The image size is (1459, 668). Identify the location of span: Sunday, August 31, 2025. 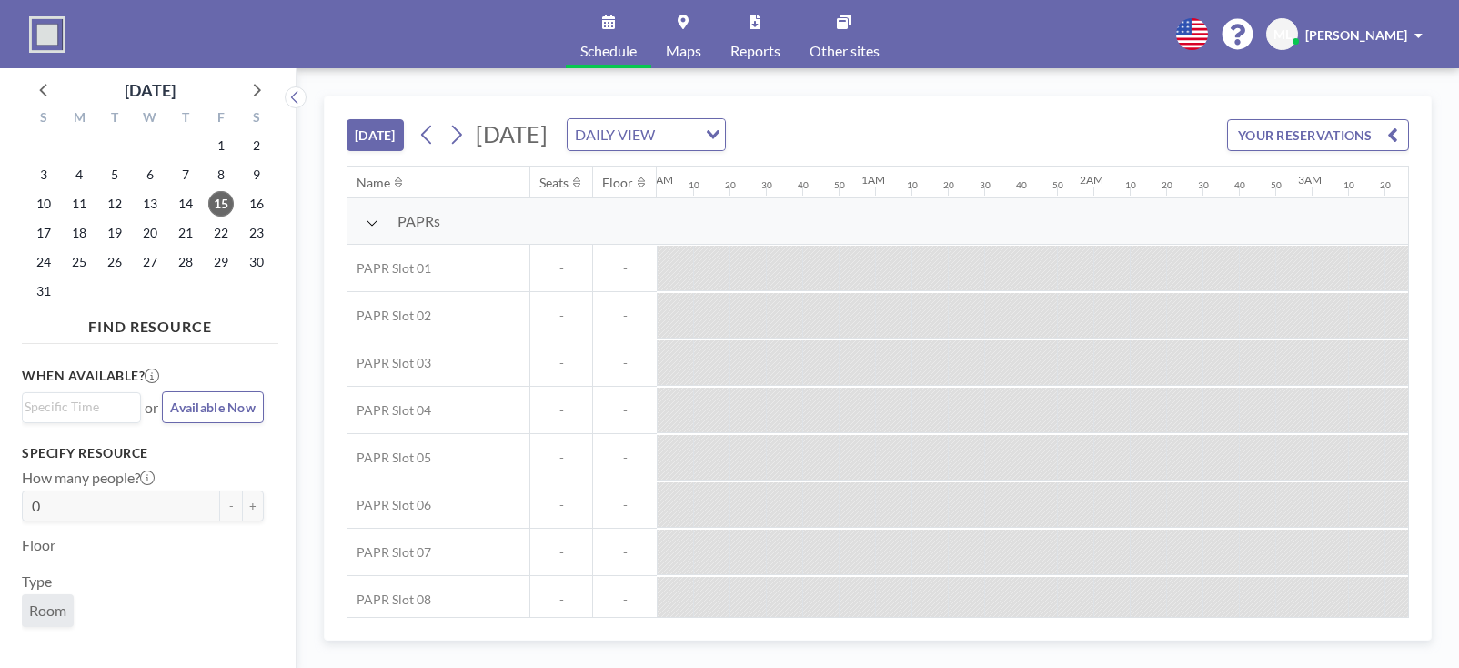
(44, 291).